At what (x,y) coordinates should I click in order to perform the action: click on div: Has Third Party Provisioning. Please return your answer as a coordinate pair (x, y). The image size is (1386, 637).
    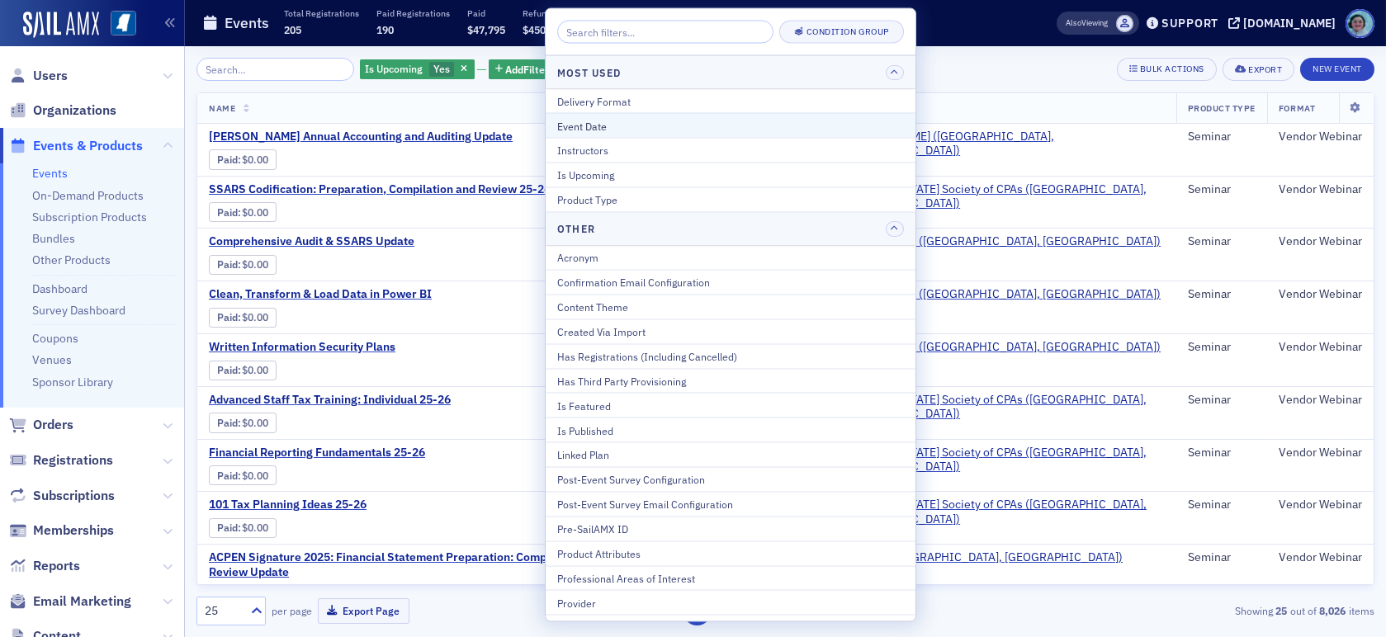
    Looking at the image, I should click on (730, 380).